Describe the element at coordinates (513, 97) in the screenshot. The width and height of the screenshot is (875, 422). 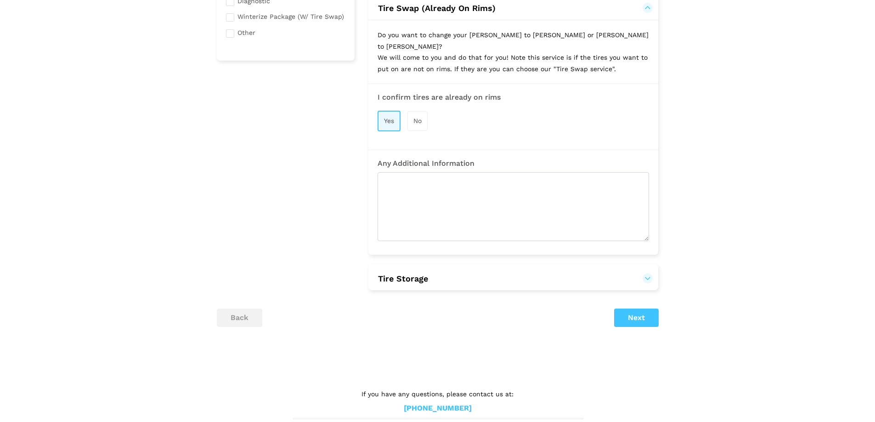
I see `h3: I confirm tires are already on rims` at that location.